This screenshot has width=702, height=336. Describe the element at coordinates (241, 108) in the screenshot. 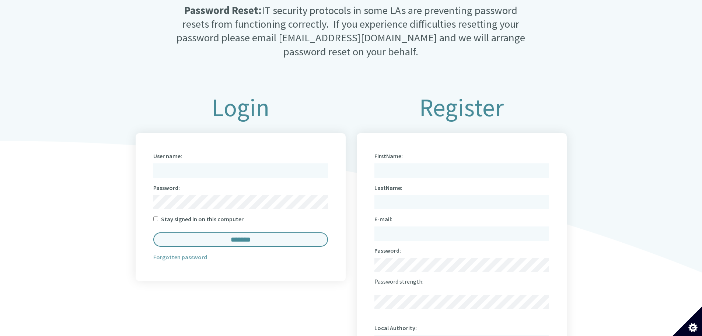

I see `h1: Login` at that location.